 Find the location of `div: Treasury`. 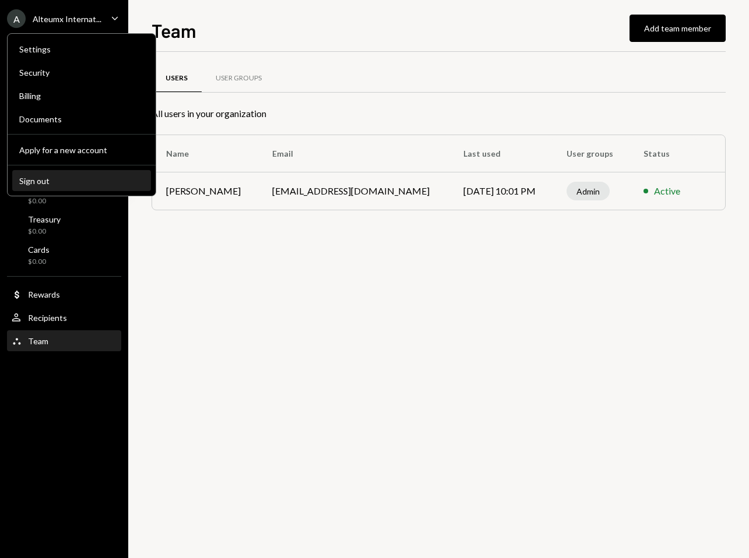

div: Treasury is located at coordinates (44, 219).